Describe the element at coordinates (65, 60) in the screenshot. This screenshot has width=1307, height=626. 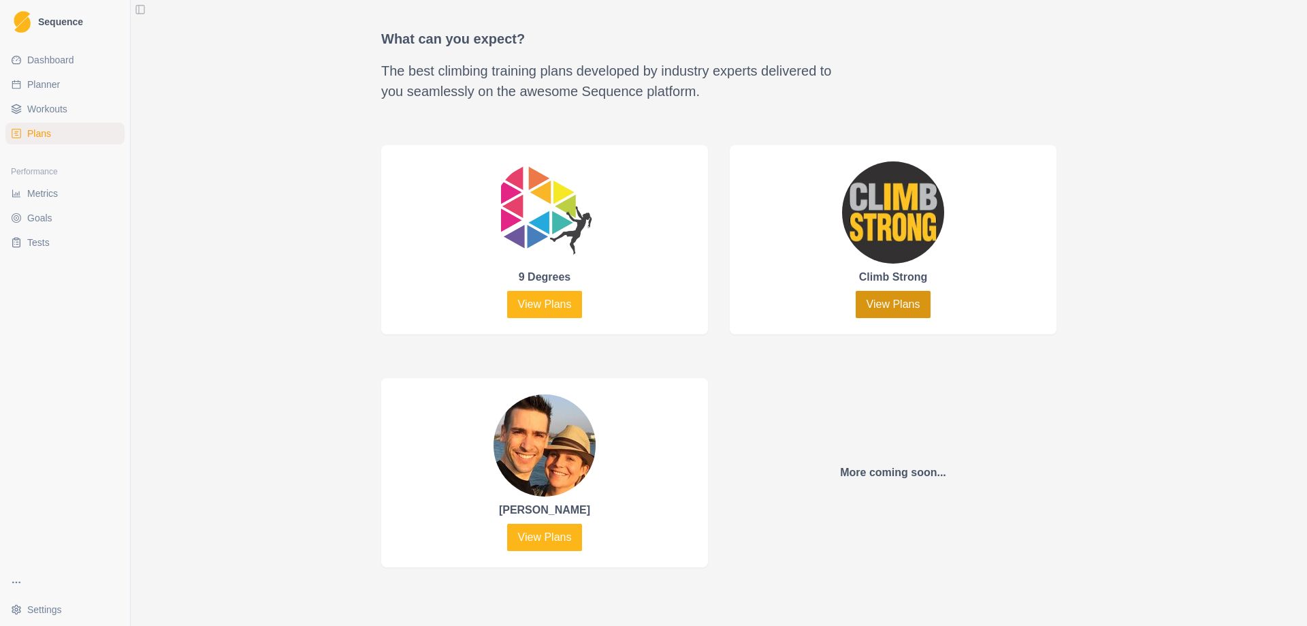
I see `a: Dashboard` at that location.